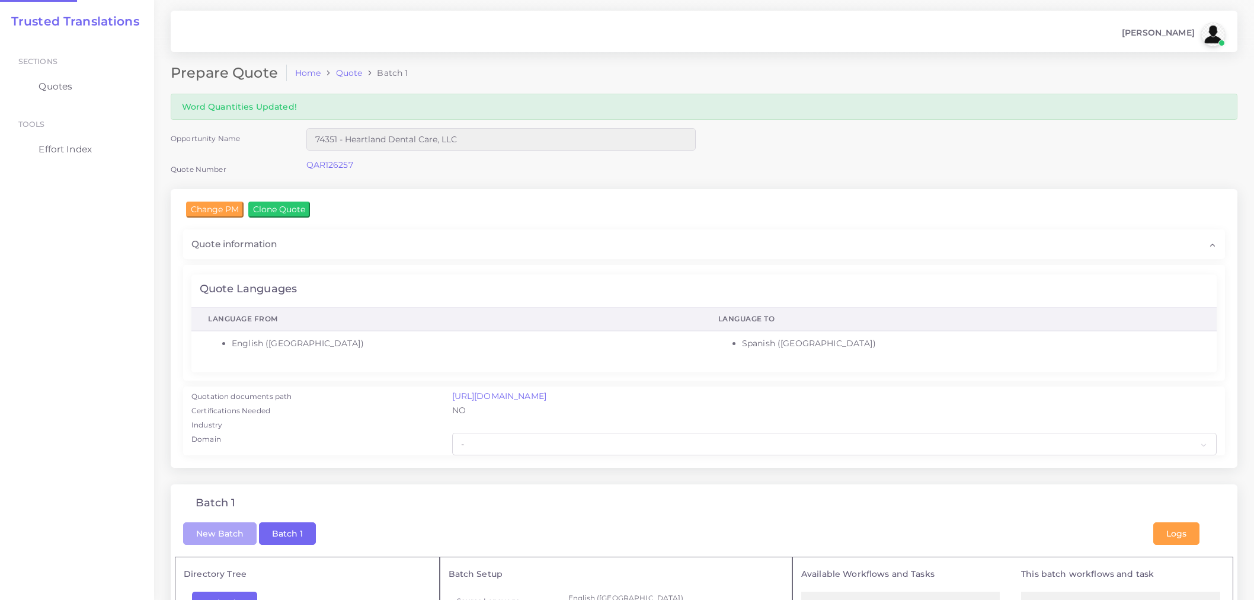  Describe the element at coordinates (71, 21) in the screenshot. I see `a: Trusted Translations` at that location.